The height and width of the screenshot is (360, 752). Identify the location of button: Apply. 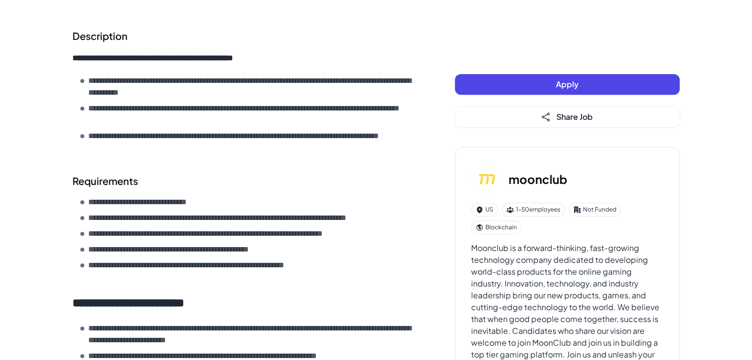
(567, 84).